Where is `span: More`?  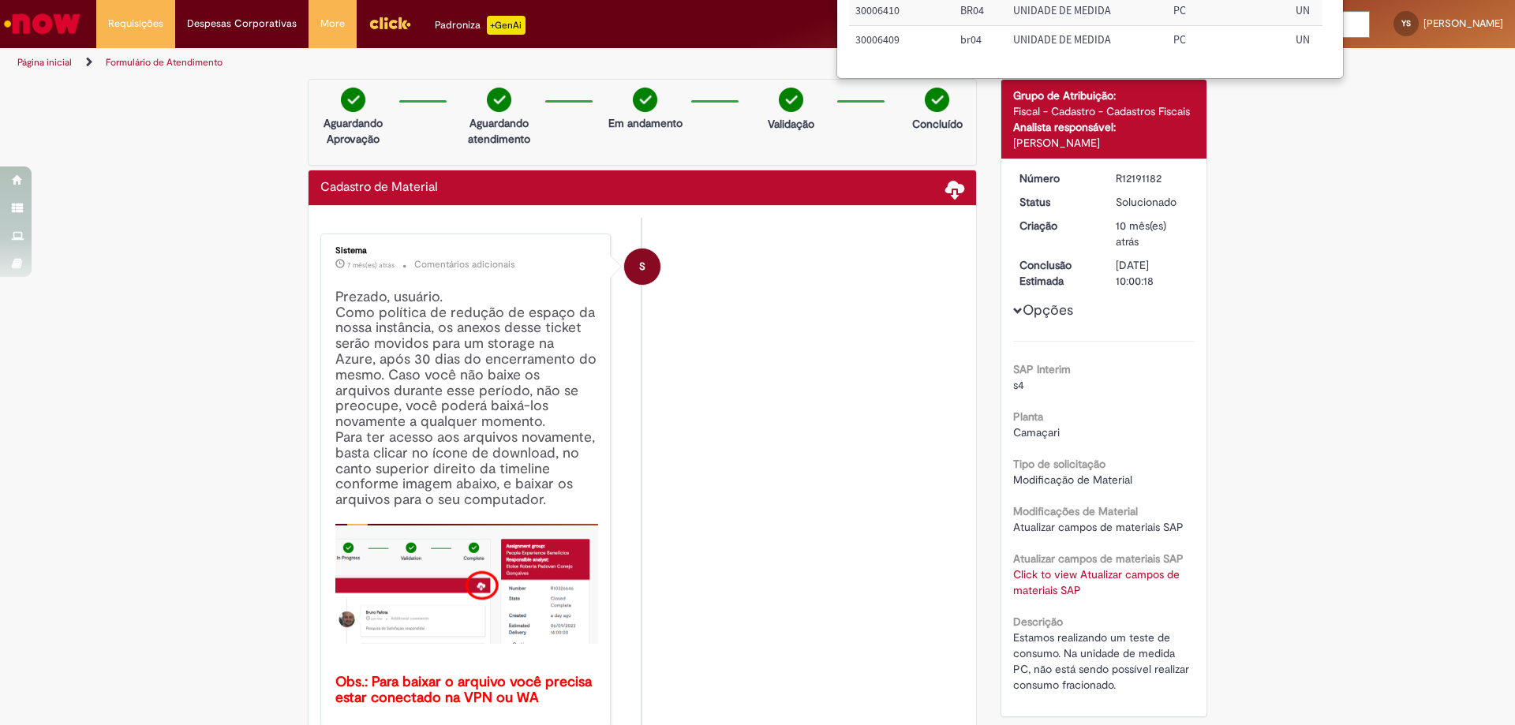 span: More is located at coordinates (332, 24).